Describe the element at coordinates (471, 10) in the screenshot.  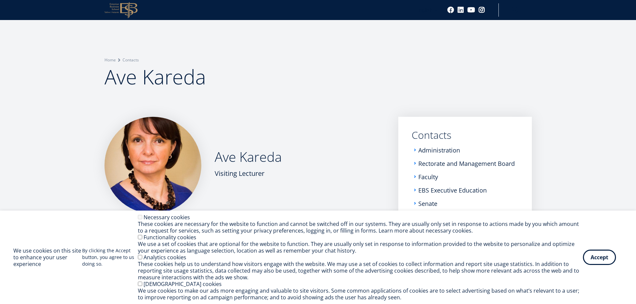
I see `a: Youtube` at that location.